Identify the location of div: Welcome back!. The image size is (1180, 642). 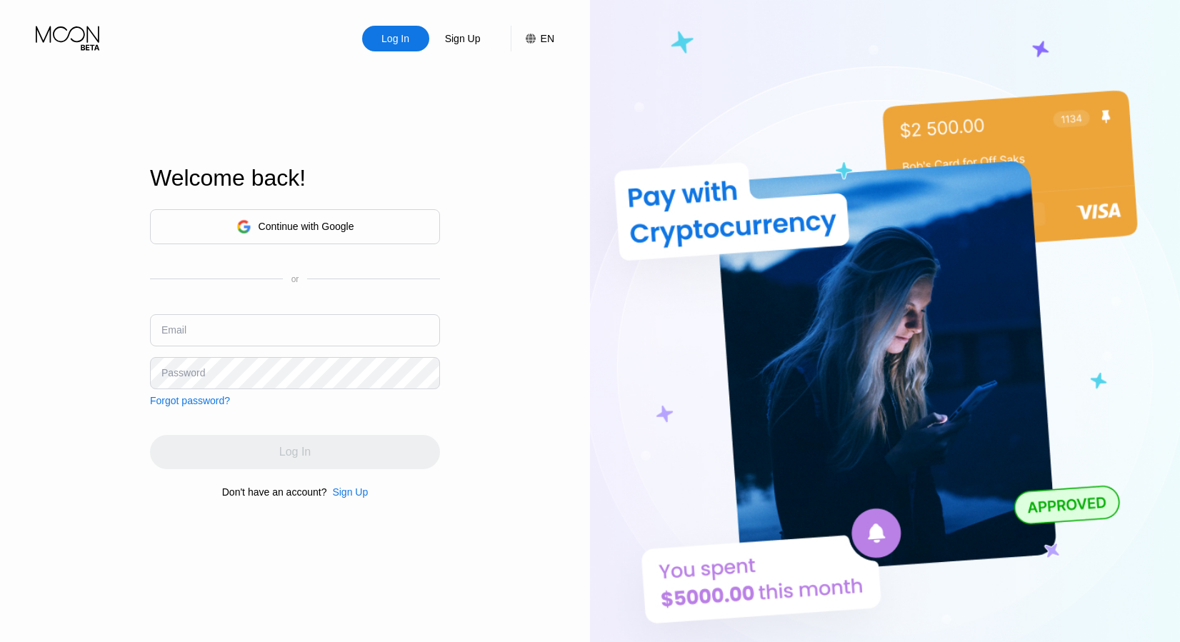
(295, 178).